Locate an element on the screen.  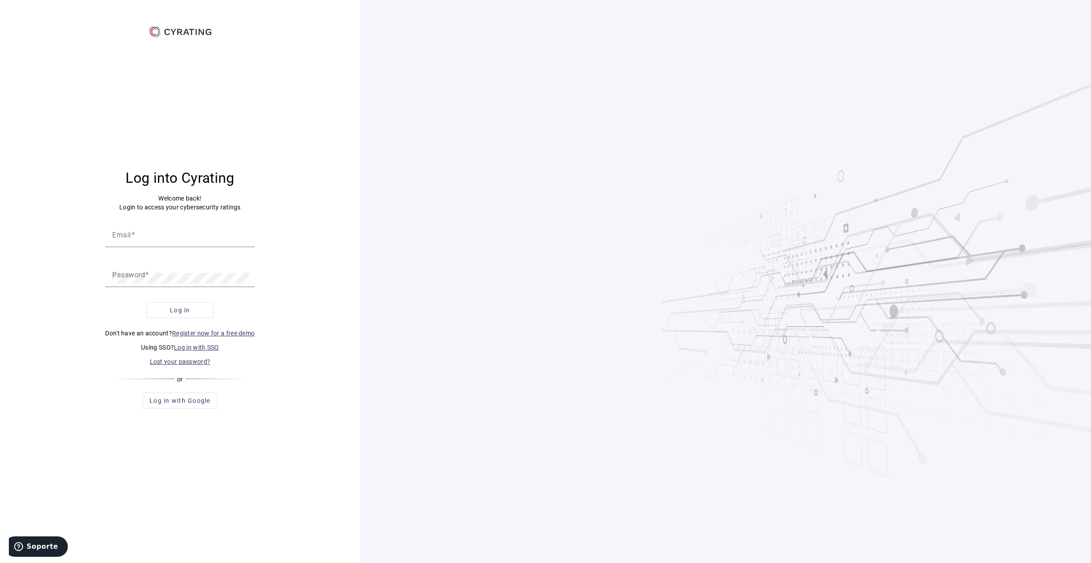
span: Log in is located at coordinates (180, 310).